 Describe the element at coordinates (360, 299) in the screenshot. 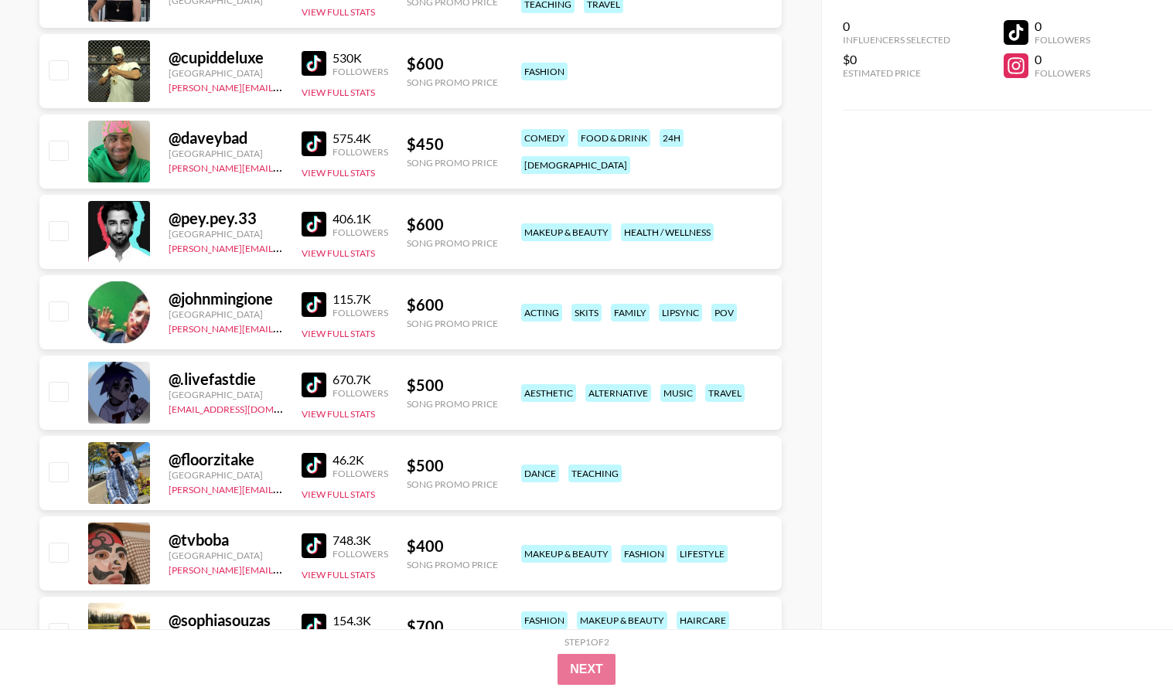

I see `div: 115.7K` at that location.